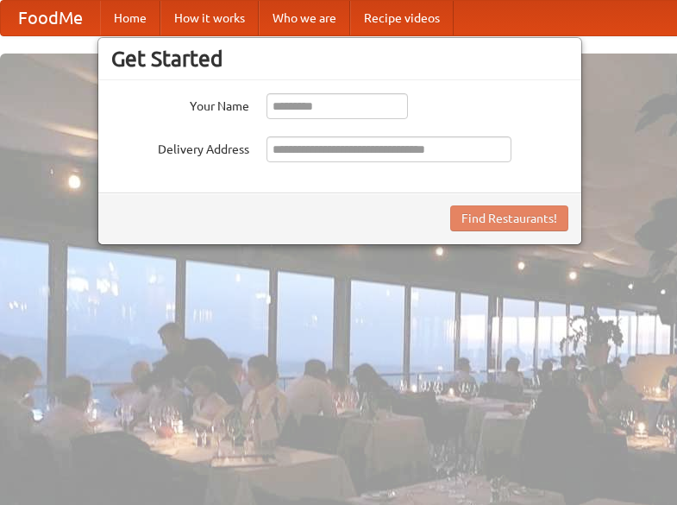  Describe the element at coordinates (50, 18) in the screenshot. I see `a: FoodMe` at that location.